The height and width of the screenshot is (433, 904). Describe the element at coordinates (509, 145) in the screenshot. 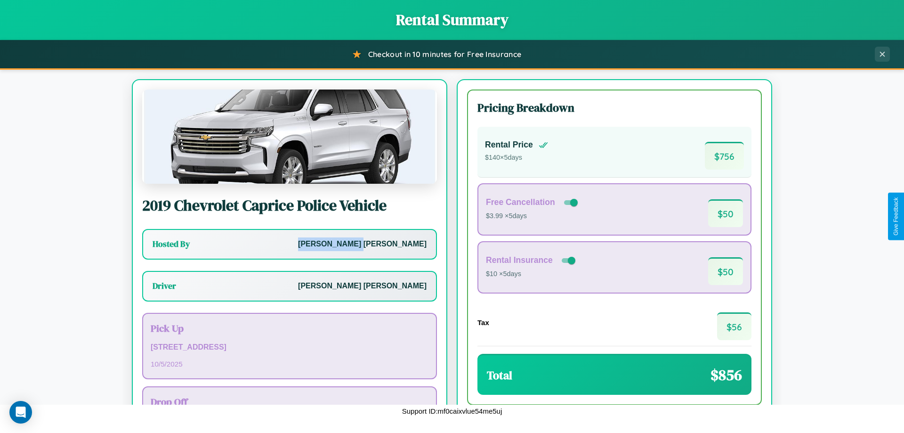

I see `h4: Rental Price` at that location.